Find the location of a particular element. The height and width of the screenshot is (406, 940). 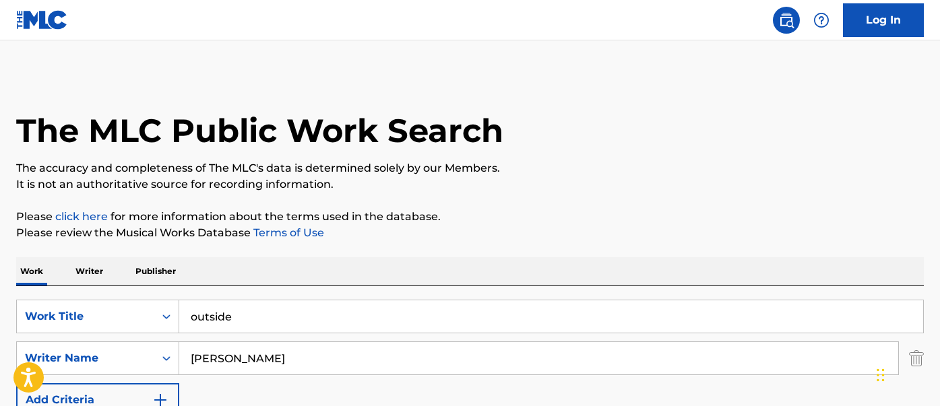

div: Writer Name is located at coordinates (86, 359).